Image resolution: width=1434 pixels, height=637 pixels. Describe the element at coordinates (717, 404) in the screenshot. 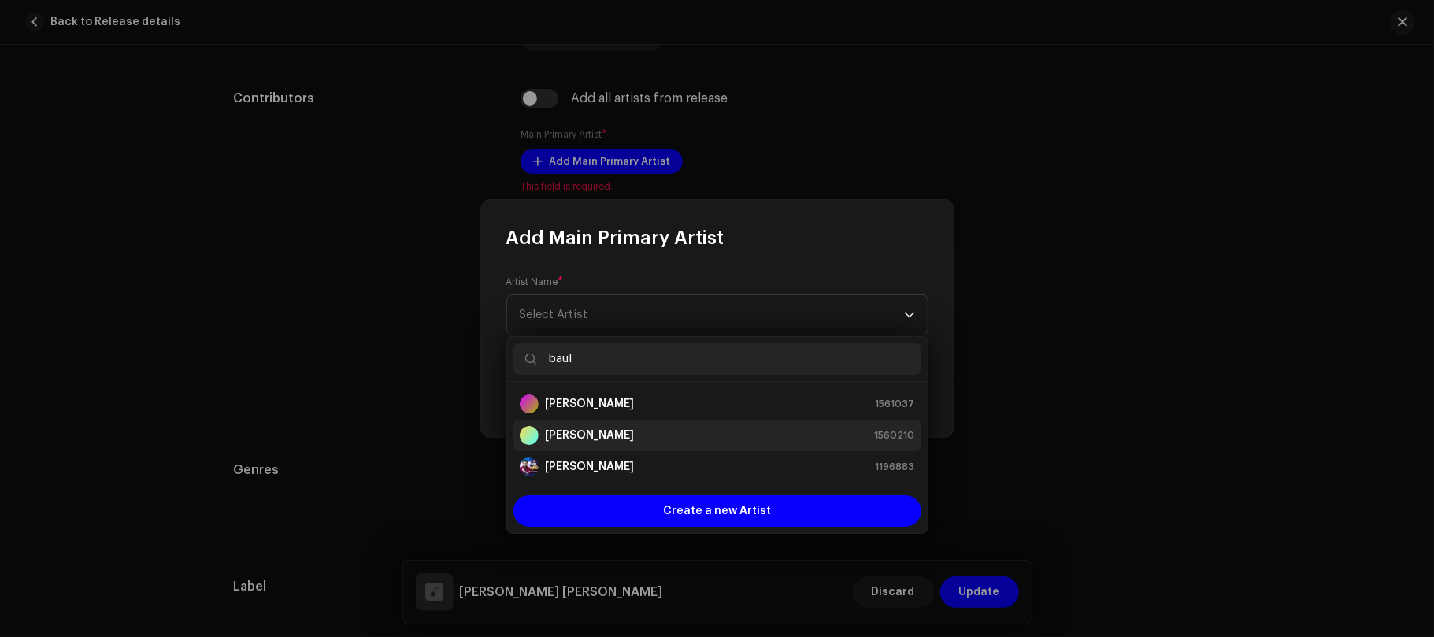

I see `li: Abinash Baul` at that location.